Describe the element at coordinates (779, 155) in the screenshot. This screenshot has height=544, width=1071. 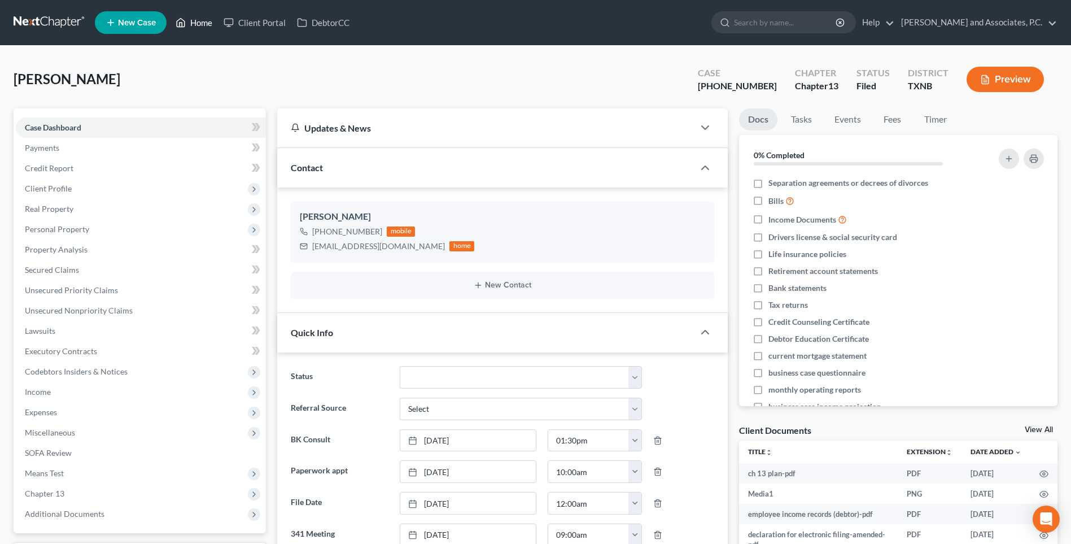
I see `strong: 0% Completed` at that location.